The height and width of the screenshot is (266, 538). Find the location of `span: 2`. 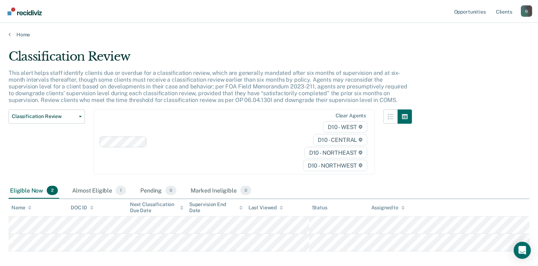

span: 2 is located at coordinates (52, 191).